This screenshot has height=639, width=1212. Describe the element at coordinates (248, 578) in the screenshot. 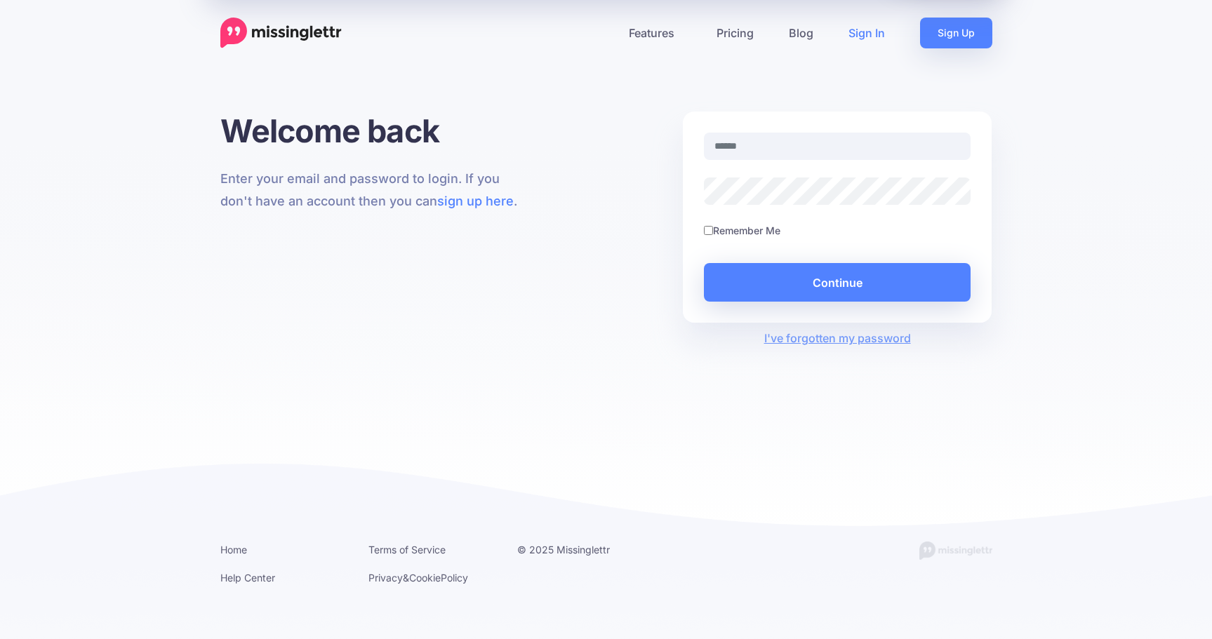

I see `a: Help Center` at that location.